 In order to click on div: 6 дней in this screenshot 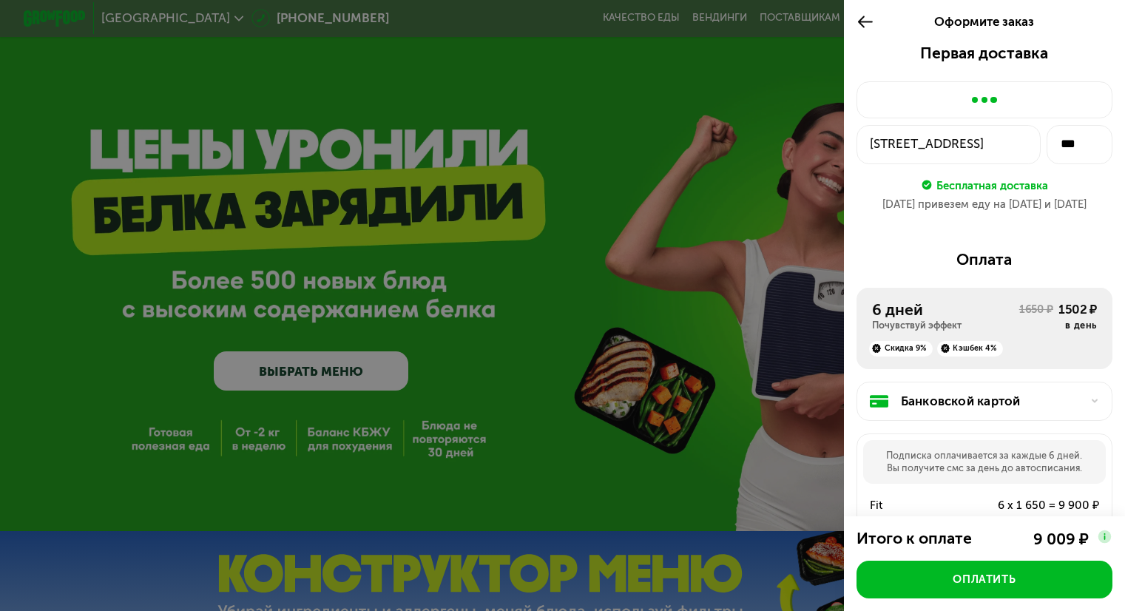, I will do `click(945, 309)`.